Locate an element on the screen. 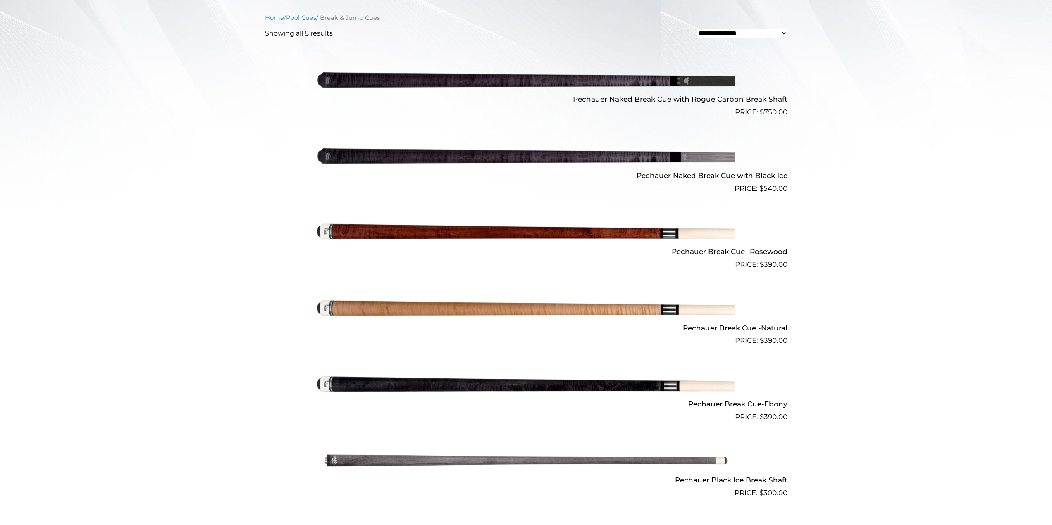  bdi: 750.00 is located at coordinates (773, 112).